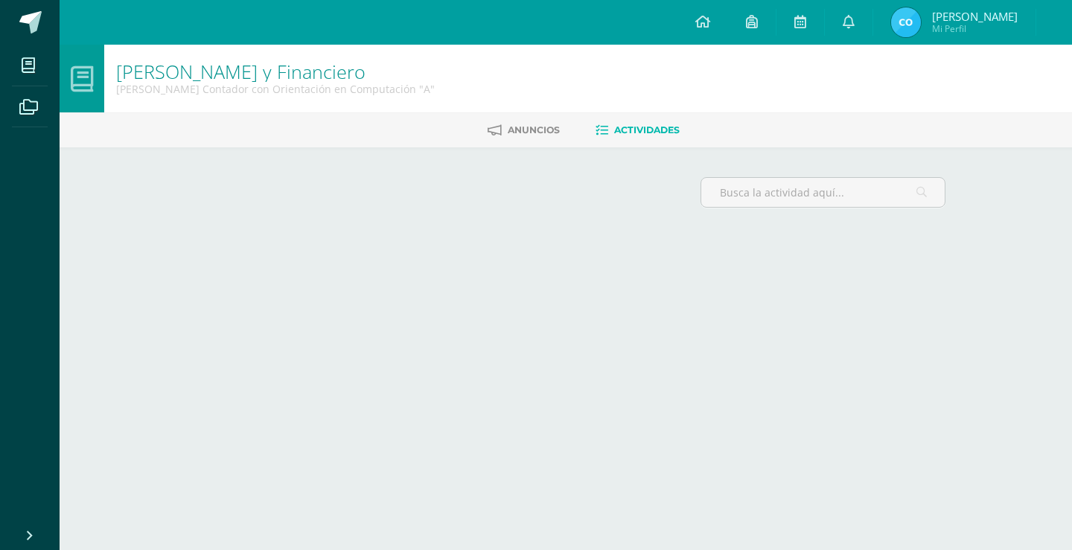 The width and height of the screenshot is (1072, 550). What do you see at coordinates (276, 71) in the screenshot?
I see `h1: Cálculo Mercantil y Financiero` at bounding box center [276, 71].